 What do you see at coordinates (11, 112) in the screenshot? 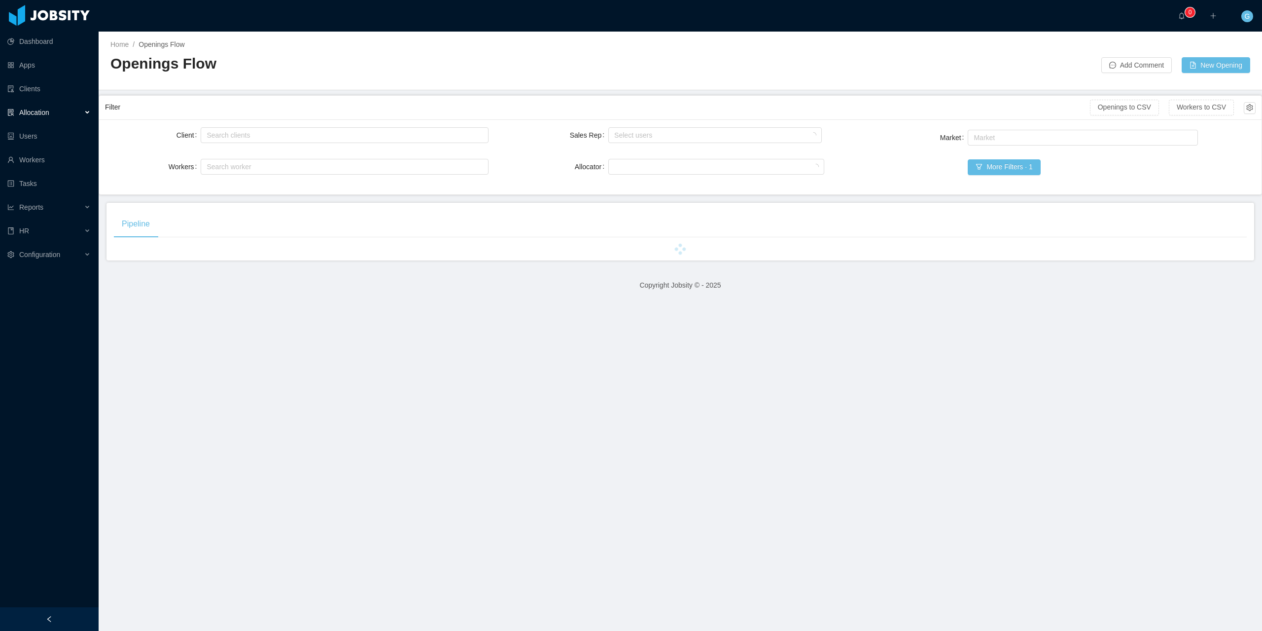
I see `i: icon: solution` at bounding box center [11, 112].